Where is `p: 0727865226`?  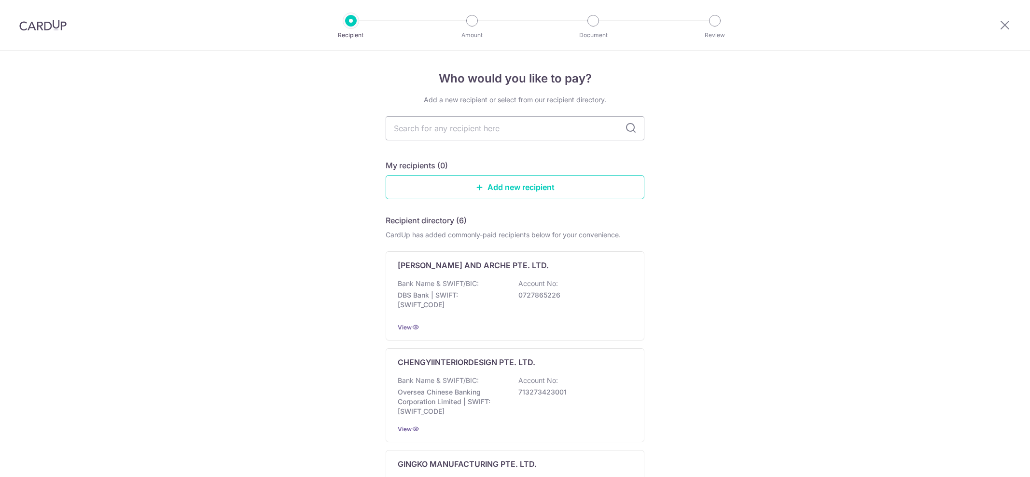 p: 0727865226 is located at coordinates (573, 295).